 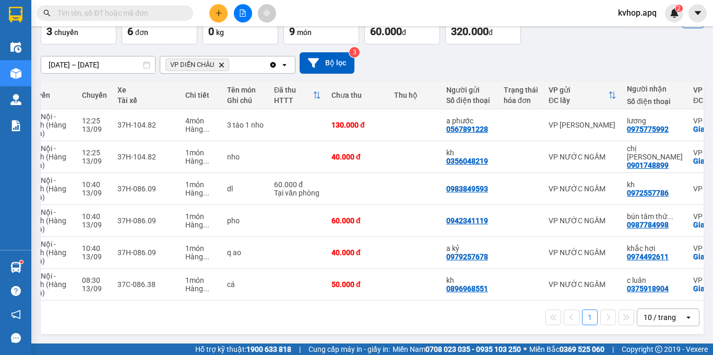 I want to click on sup: 1, so click(x=21, y=262).